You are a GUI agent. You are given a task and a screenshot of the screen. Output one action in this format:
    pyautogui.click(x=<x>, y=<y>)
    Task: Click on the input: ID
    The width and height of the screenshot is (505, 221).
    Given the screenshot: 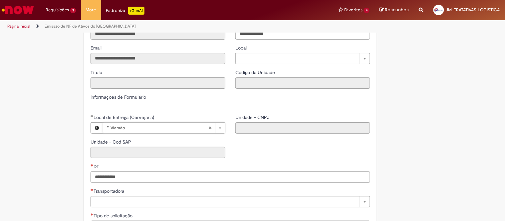 What is the action you would take?
    pyautogui.click(x=158, y=34)
    